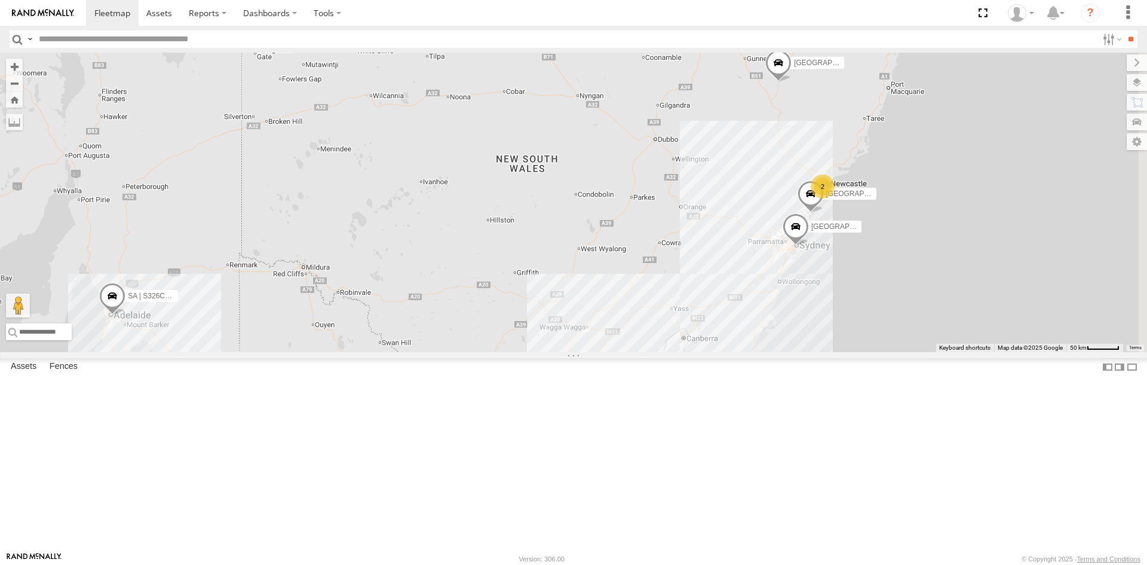  Describe the element at coordinates (14, 122) in the screenshot. I see `label: Measure` at that location.